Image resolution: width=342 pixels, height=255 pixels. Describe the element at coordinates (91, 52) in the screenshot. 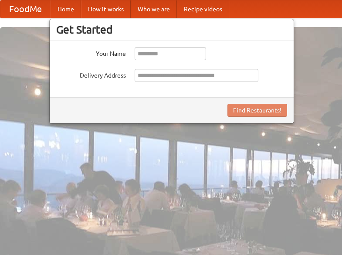

I see `label: Your Name` at that location.